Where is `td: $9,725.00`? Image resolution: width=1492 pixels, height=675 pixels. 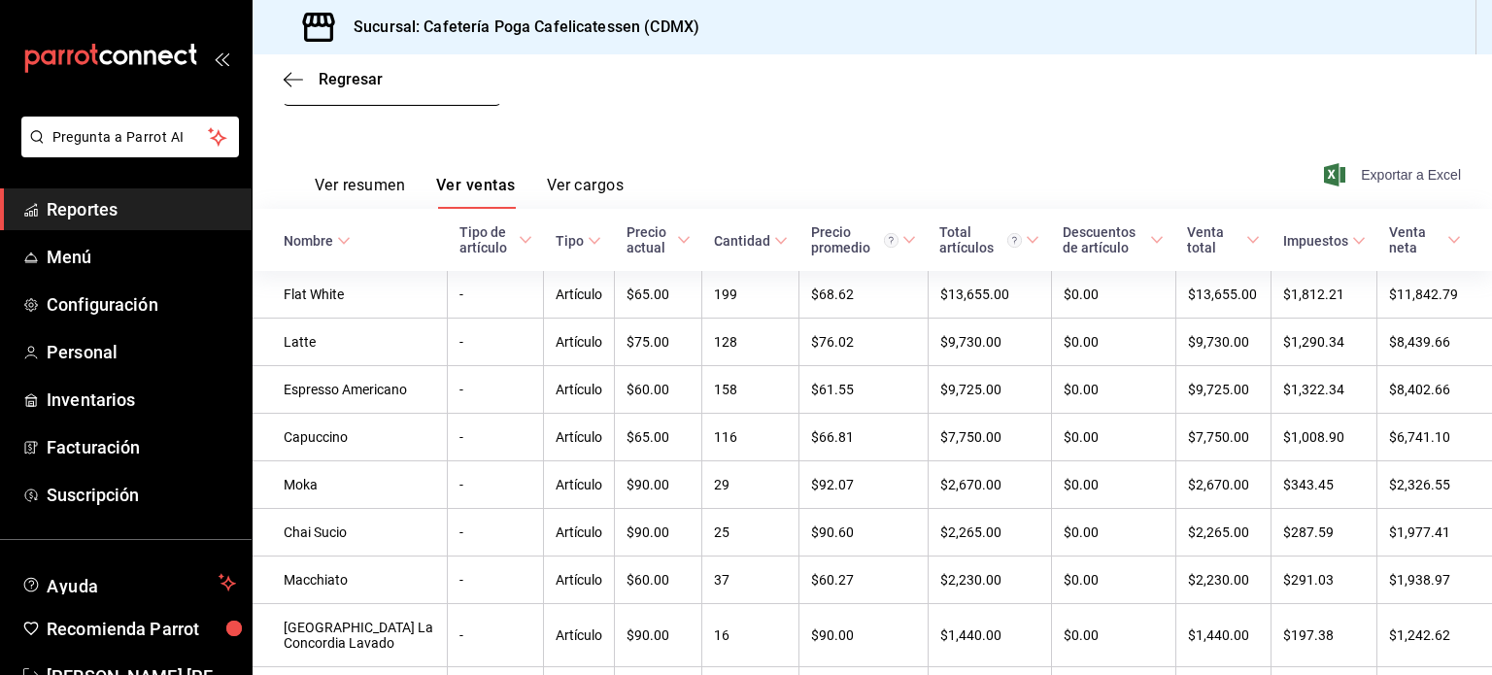 td: $9,725.00 is located at coordinates (989, 389).